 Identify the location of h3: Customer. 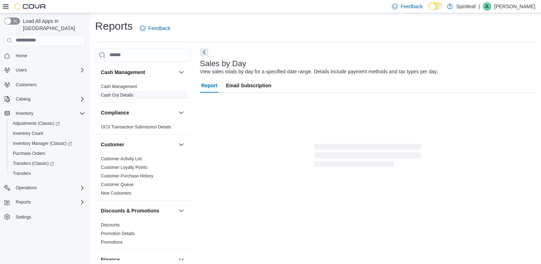
(112, 145).